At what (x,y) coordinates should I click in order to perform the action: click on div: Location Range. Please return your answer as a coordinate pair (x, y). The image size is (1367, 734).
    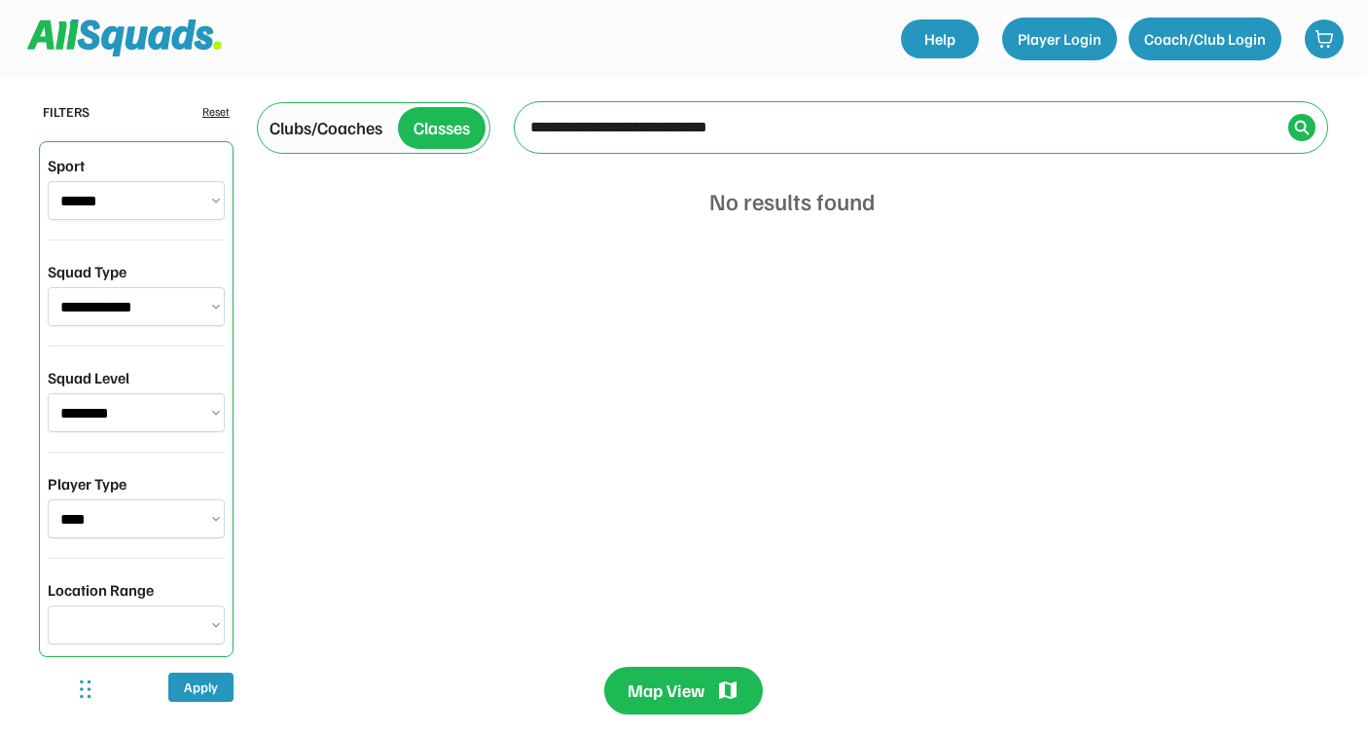
    Looking at the image, I should click on (100, 590).